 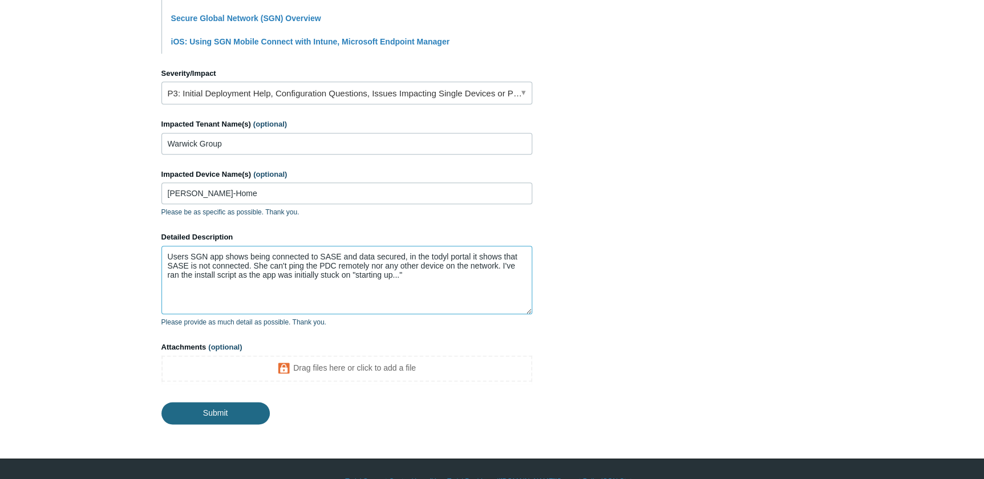 I want to click on label: Impacted Tenant Name(s), so click(x=347, y=124).